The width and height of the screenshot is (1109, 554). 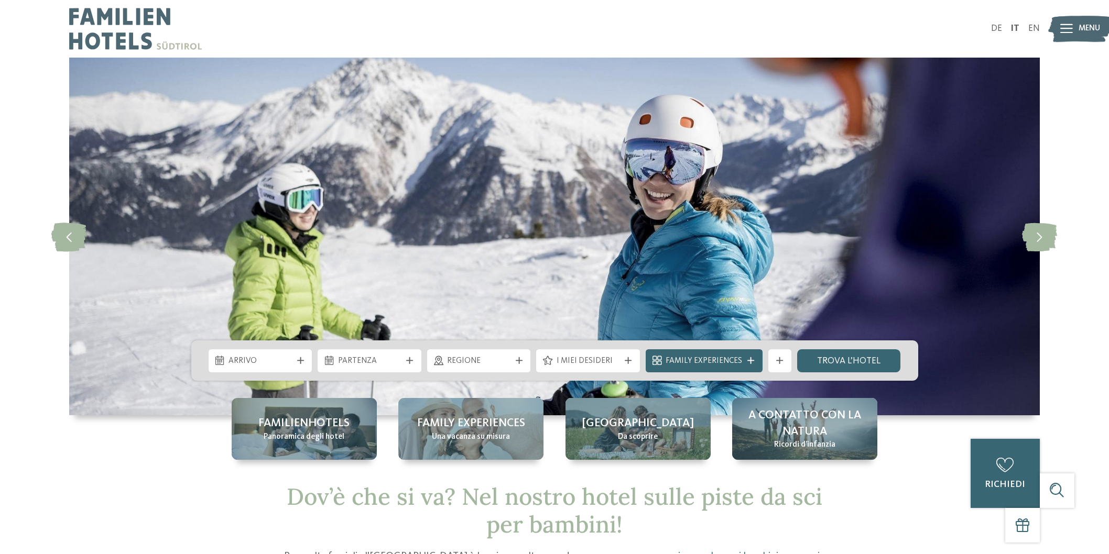 What do you see at coordinates (304, 429) in the screenshot?
I see `a: Hotel sulle piste da sci per bambini: divertimento senza confini Familienhotels Panoramica degli ...` at bounding box center [304, 429].